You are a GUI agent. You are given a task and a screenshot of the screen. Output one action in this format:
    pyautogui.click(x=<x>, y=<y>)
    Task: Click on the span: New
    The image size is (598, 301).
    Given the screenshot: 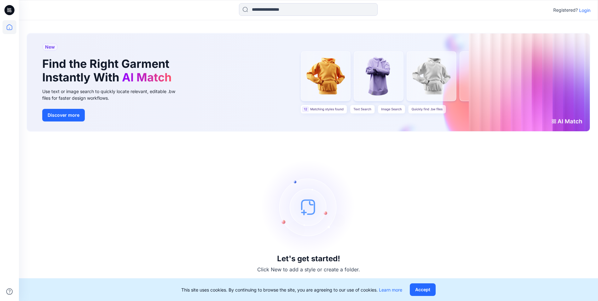 What is the action you would take?
    pyautogui.click(x=50, y=47)
    